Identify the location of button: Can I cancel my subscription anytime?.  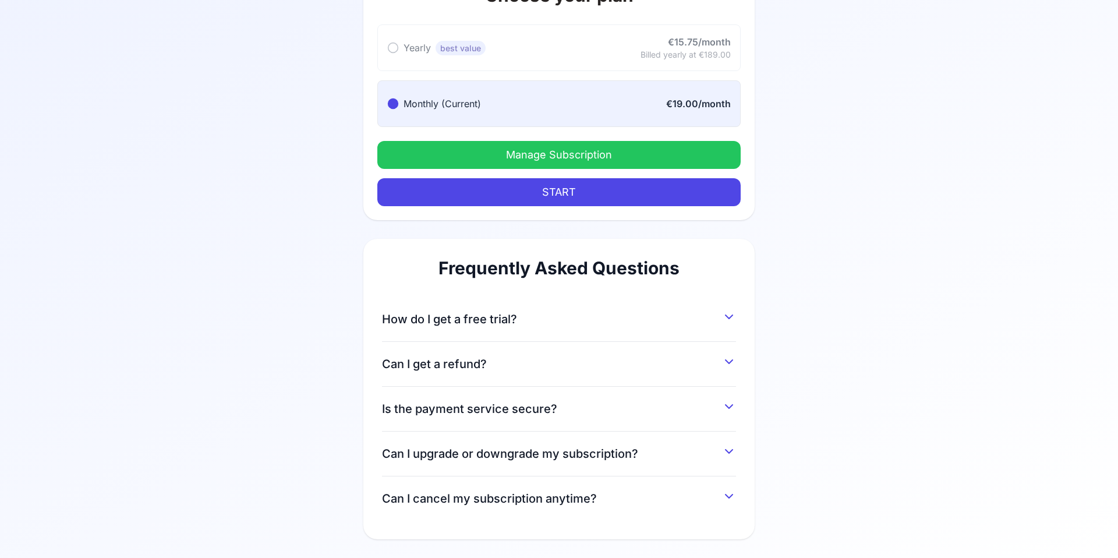
(559, 496).